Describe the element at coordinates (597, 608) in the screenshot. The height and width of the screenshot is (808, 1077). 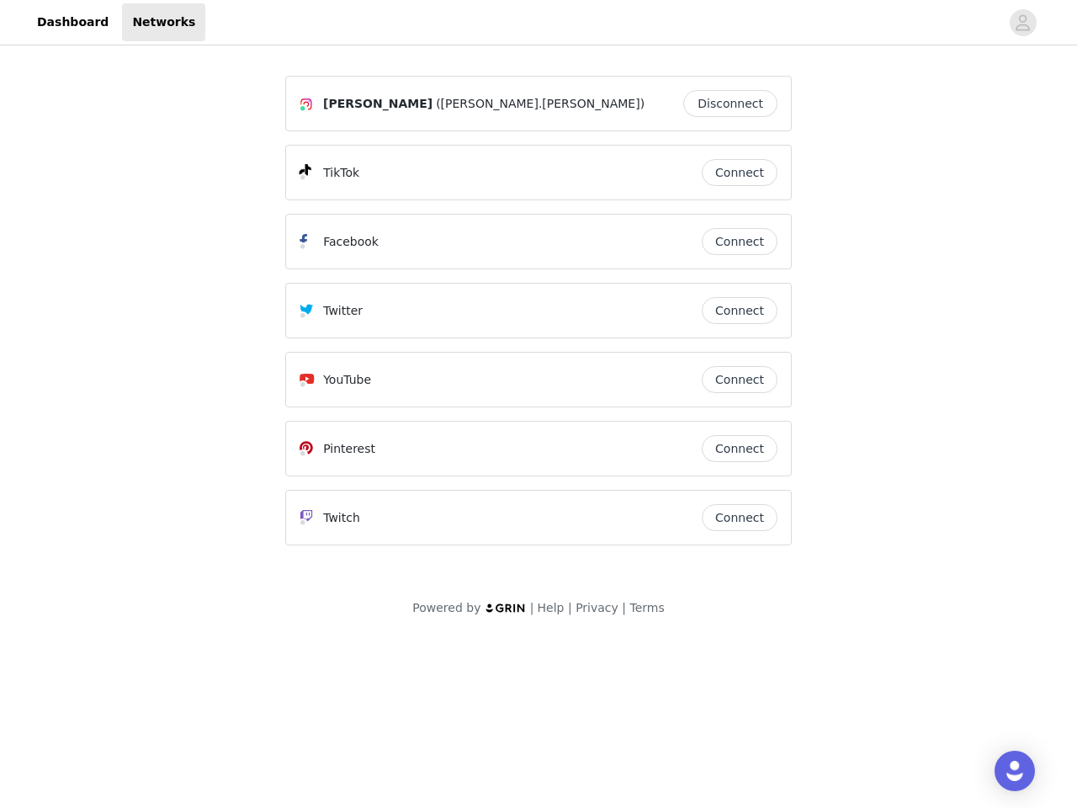
I see `a: Privacy` at that location.